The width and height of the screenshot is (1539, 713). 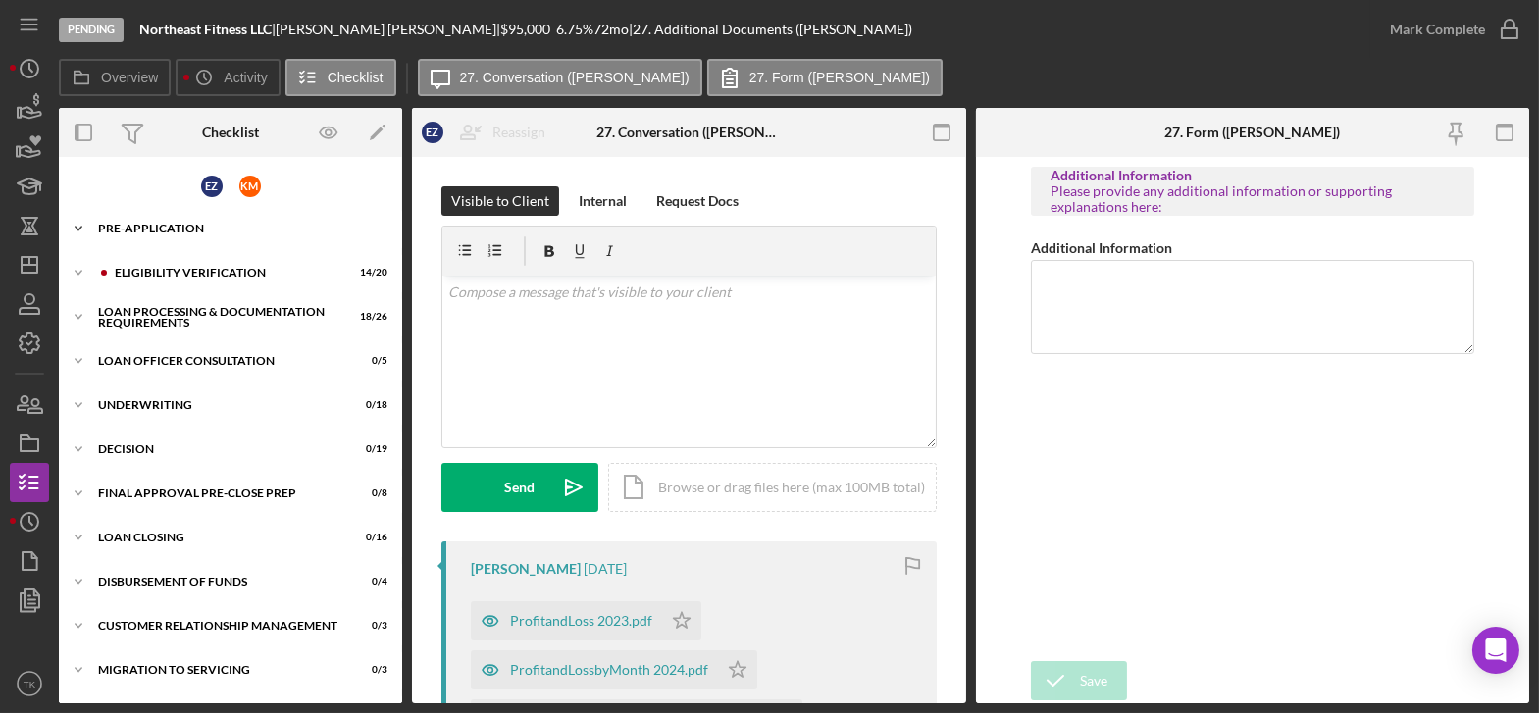 I want to click on div: 18 / 26, so click(x=370, y=317).